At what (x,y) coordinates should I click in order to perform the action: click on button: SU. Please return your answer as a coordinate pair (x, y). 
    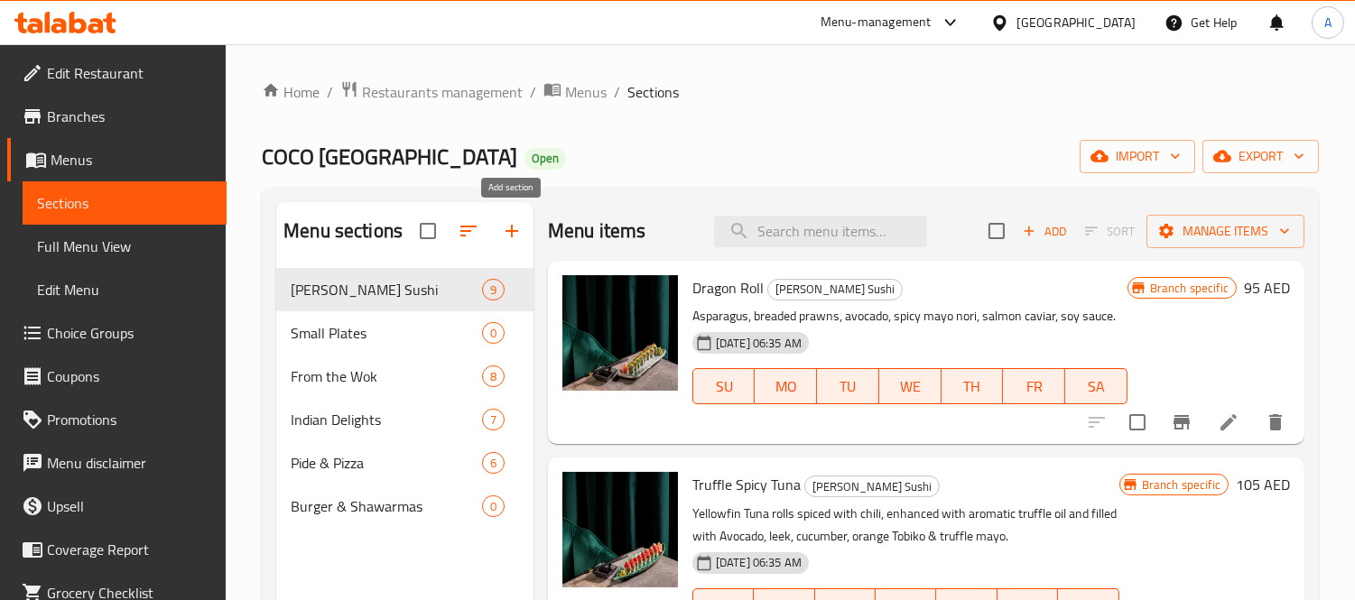
    Looking at the image, I should click on (724, 386).